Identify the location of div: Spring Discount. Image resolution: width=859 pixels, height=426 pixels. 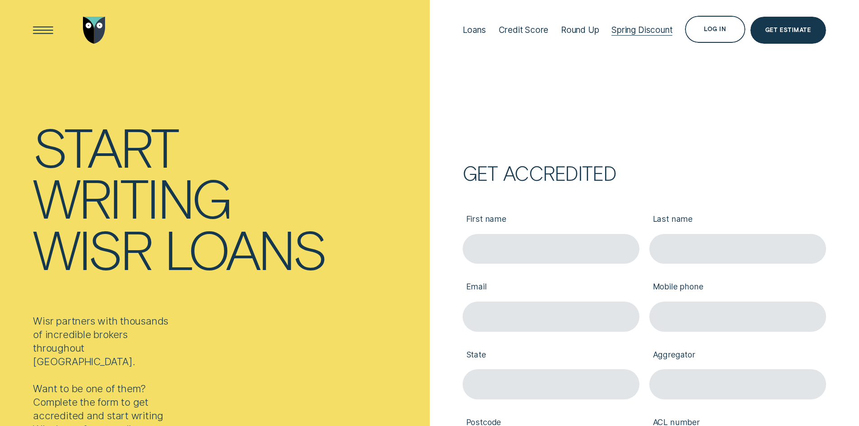
(642, 30).